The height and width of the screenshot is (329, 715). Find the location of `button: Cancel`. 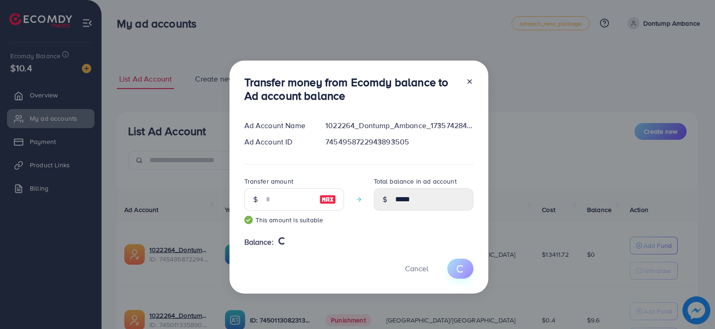

button: Cancel is located at coordinates (417, 268).